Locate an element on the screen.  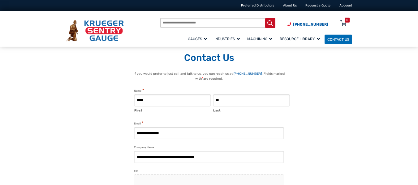
label: File is located at coordinates (136, 172).